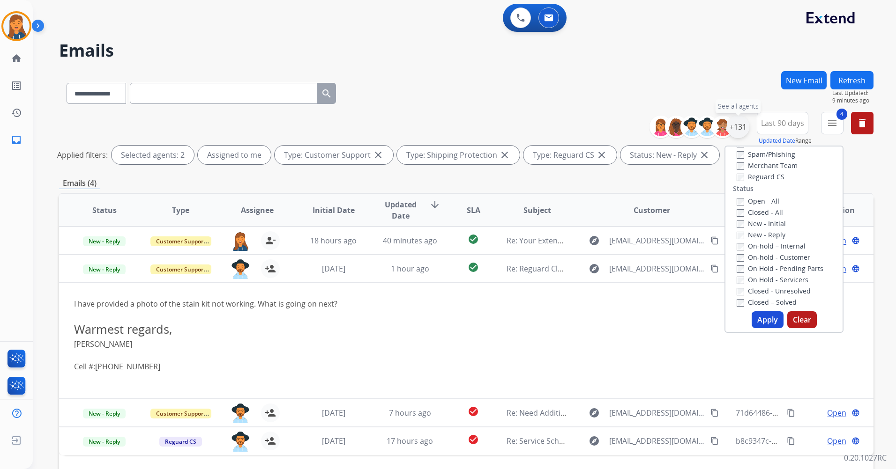 The height and width of the screenshot is (469, 896). I want to click on h2: Emails, so click(466, 51).